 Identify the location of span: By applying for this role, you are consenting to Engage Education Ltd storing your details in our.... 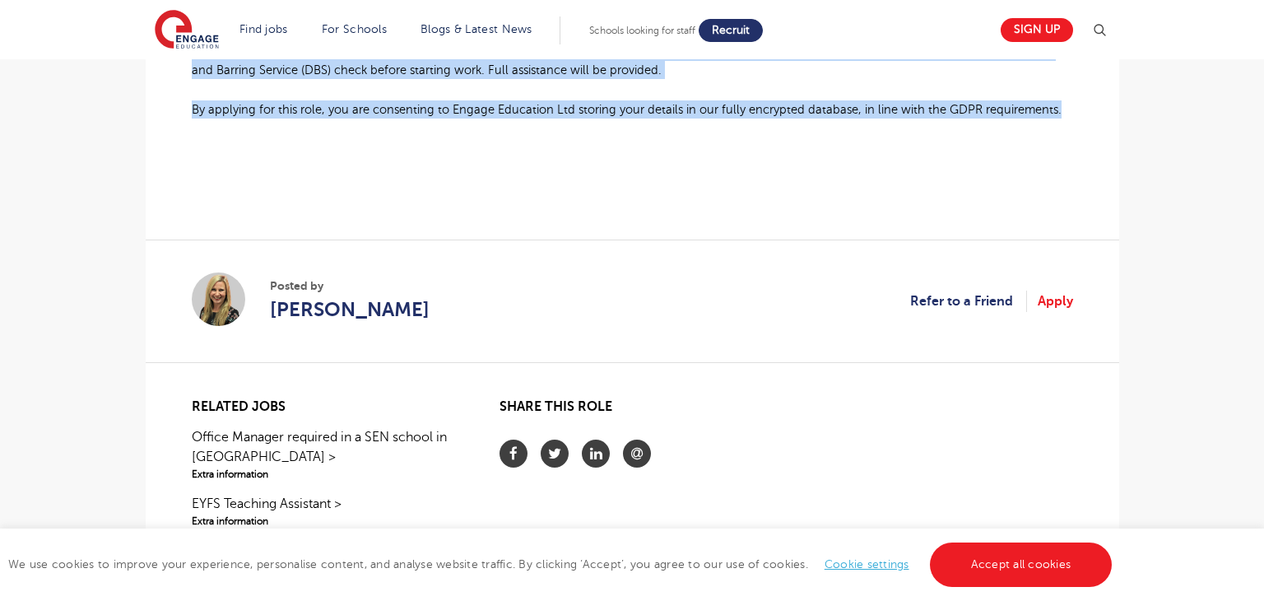
(626, 109).